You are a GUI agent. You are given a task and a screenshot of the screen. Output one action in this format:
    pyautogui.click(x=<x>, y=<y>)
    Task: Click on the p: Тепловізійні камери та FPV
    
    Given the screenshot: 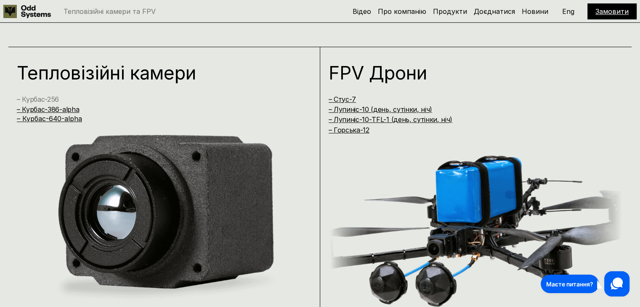 What is the action you would take?
    pyautogui.click(x=109, y=11)
    